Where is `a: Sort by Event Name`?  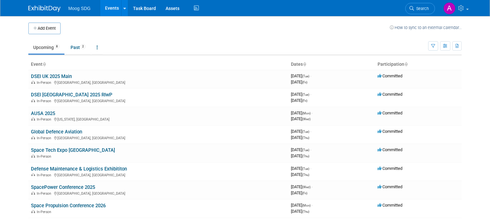 a: Sort by Event Name is located at coordinates (44, 64).